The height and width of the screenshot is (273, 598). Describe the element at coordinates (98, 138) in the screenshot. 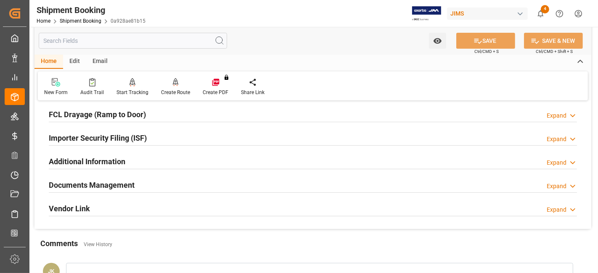

I see `h2: Importer Security Filing (ISF)` at that location.